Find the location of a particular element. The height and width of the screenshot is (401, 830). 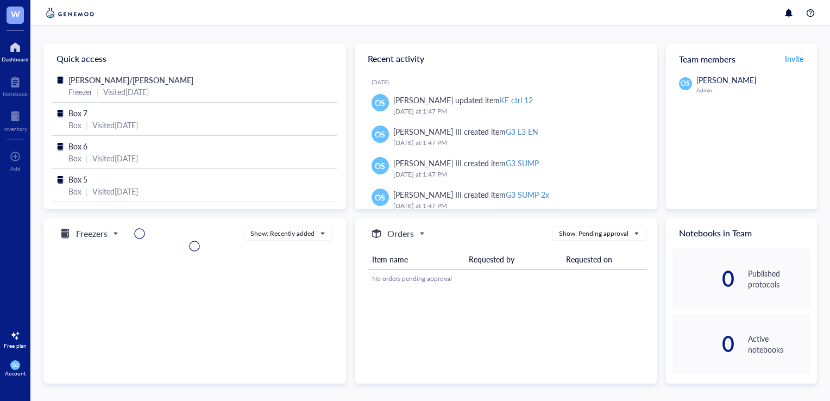

span: Box 7 is located at coordinates (78, 113).